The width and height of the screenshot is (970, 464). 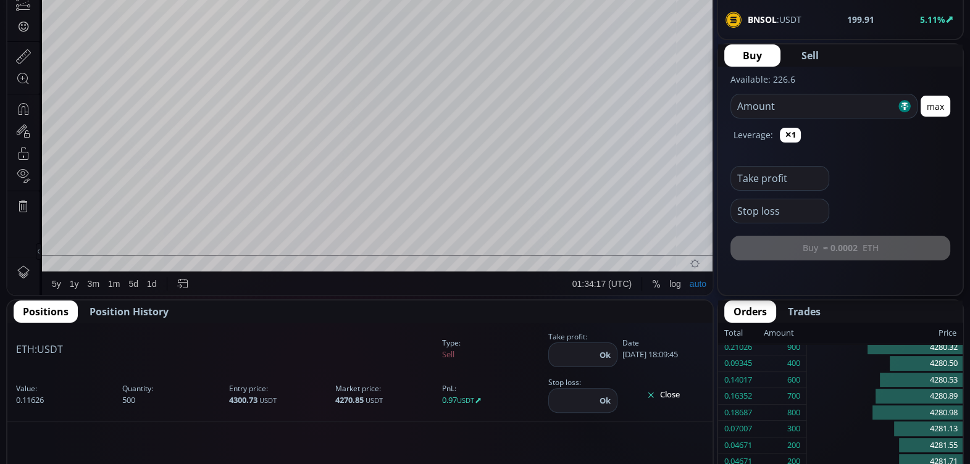 I want to click on div: Hide Drawings Toolbar, so click(x=31, y=395).